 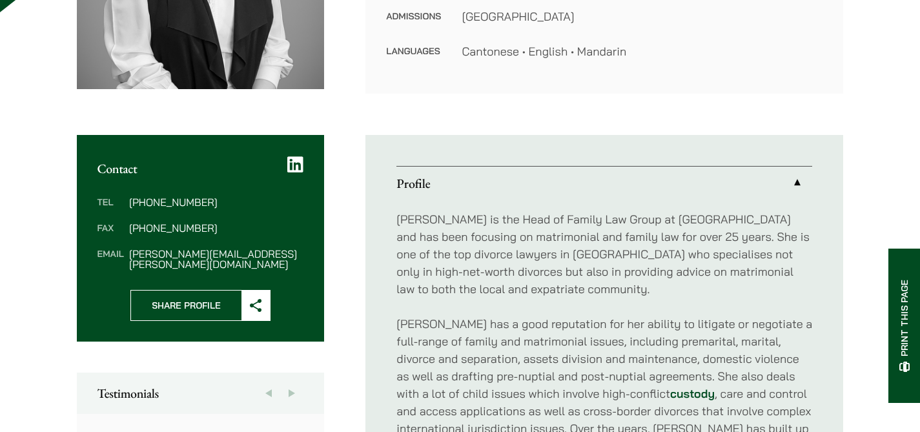 I want to click on button: Share Profile, so click(x=200, y=305).